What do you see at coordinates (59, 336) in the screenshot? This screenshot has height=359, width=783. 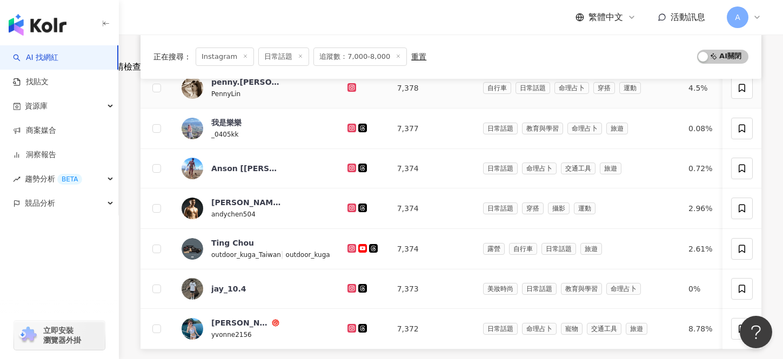 I see `a: chrome extension立即安裝 瀏覽器外掛` at bounding box center [59, 336].